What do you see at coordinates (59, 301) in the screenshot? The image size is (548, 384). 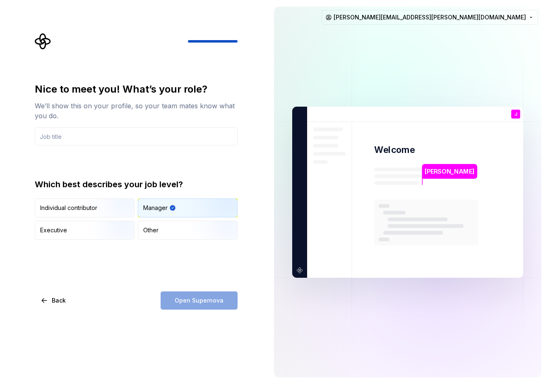 I see `span: Back` at bounding box center [59, 301].